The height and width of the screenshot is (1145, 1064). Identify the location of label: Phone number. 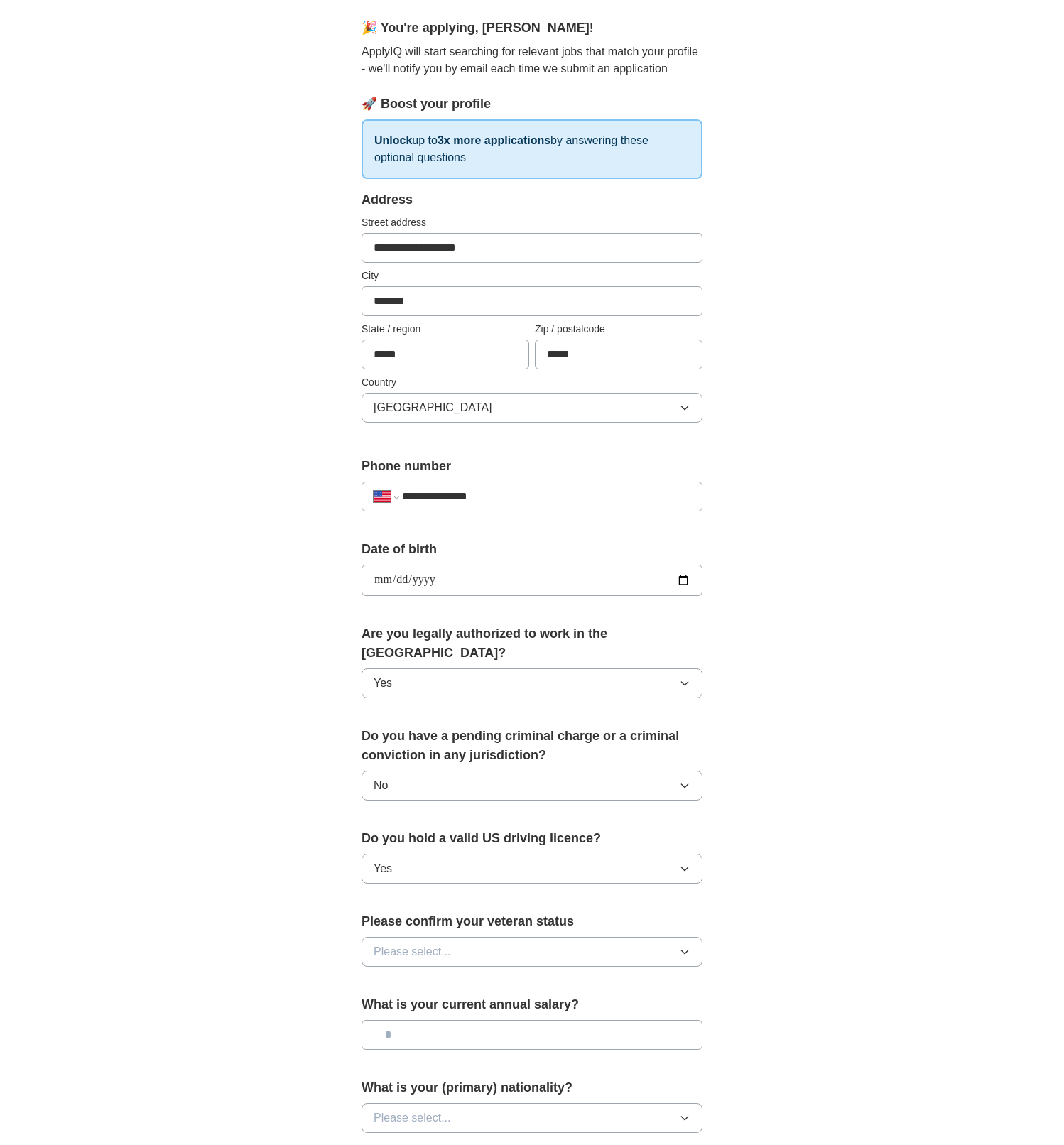
(532, 466).